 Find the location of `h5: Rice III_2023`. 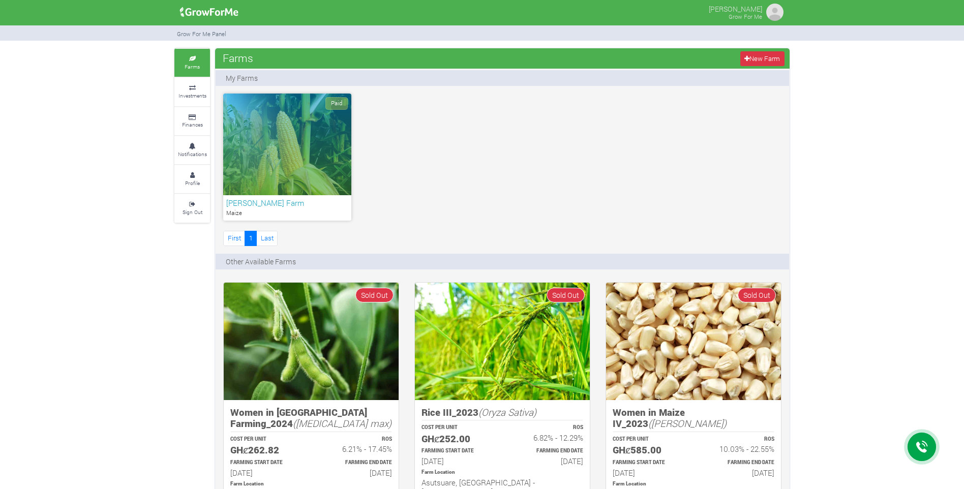

h5: Rice III_2023 is located at coordinates (503, 412).